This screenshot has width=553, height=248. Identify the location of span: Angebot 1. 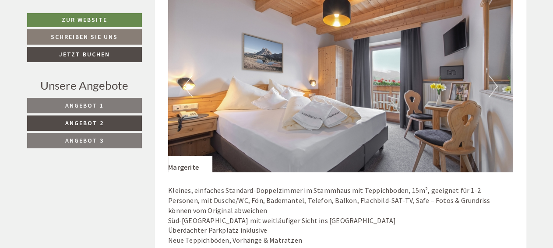
(85, 106).